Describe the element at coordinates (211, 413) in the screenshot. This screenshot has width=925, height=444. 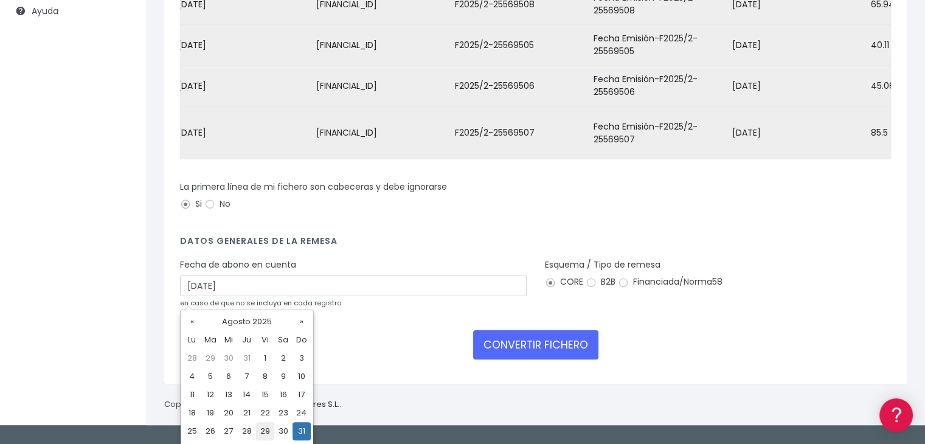
I see `td: 19` at that location.